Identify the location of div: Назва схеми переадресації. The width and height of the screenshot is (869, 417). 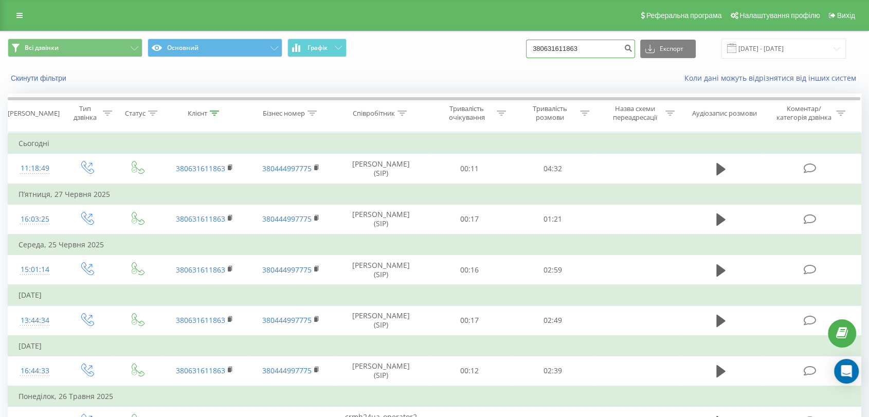
(635, 113).